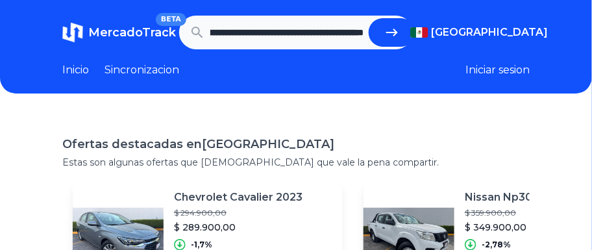 Image resolution: width=592 pixels, height=250 pixels. What do you see at coordinates (496, 245) in the screenshot?
I see `p: -2,78%` at bounding box center [496, 245].